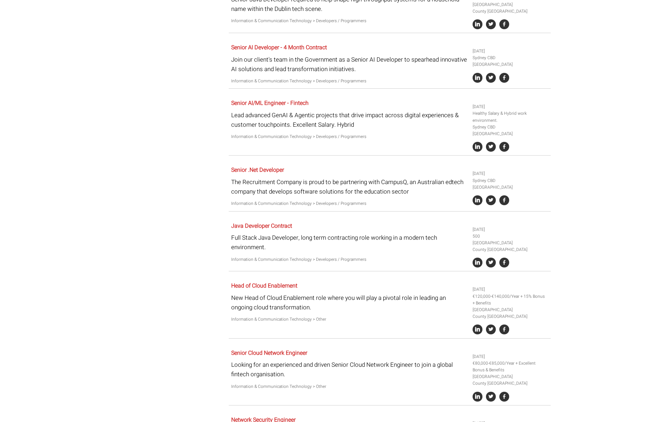  Describe the element at coordinates (349, 187) in the screenshot. I see `p: The Recruitment Company is proud to be partnering with CampusQ, an Australian edtech company that...` at that location.